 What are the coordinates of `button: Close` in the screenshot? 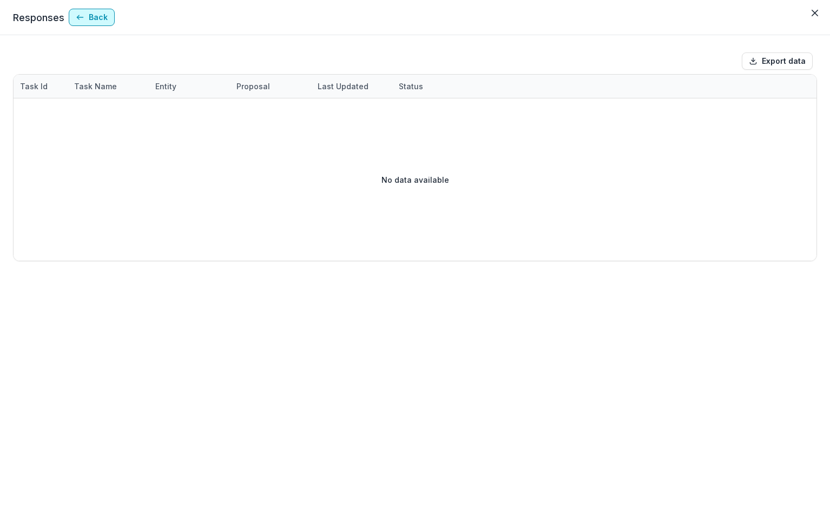 It's located at (815, 13).